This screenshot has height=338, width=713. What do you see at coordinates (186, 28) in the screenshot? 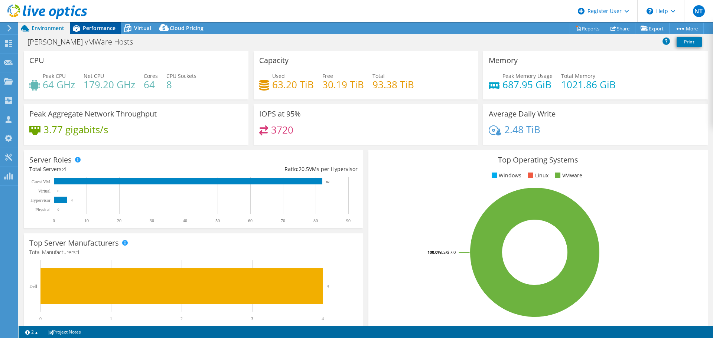
I see `span: Cloud Pricing` at bounding box center [186, 28].